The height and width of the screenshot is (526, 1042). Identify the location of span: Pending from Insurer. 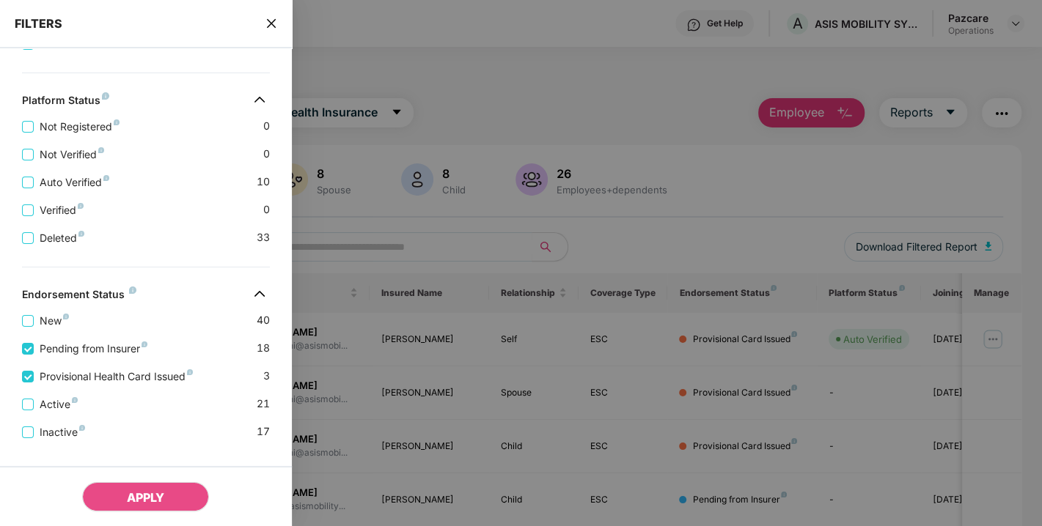
(93, 349).